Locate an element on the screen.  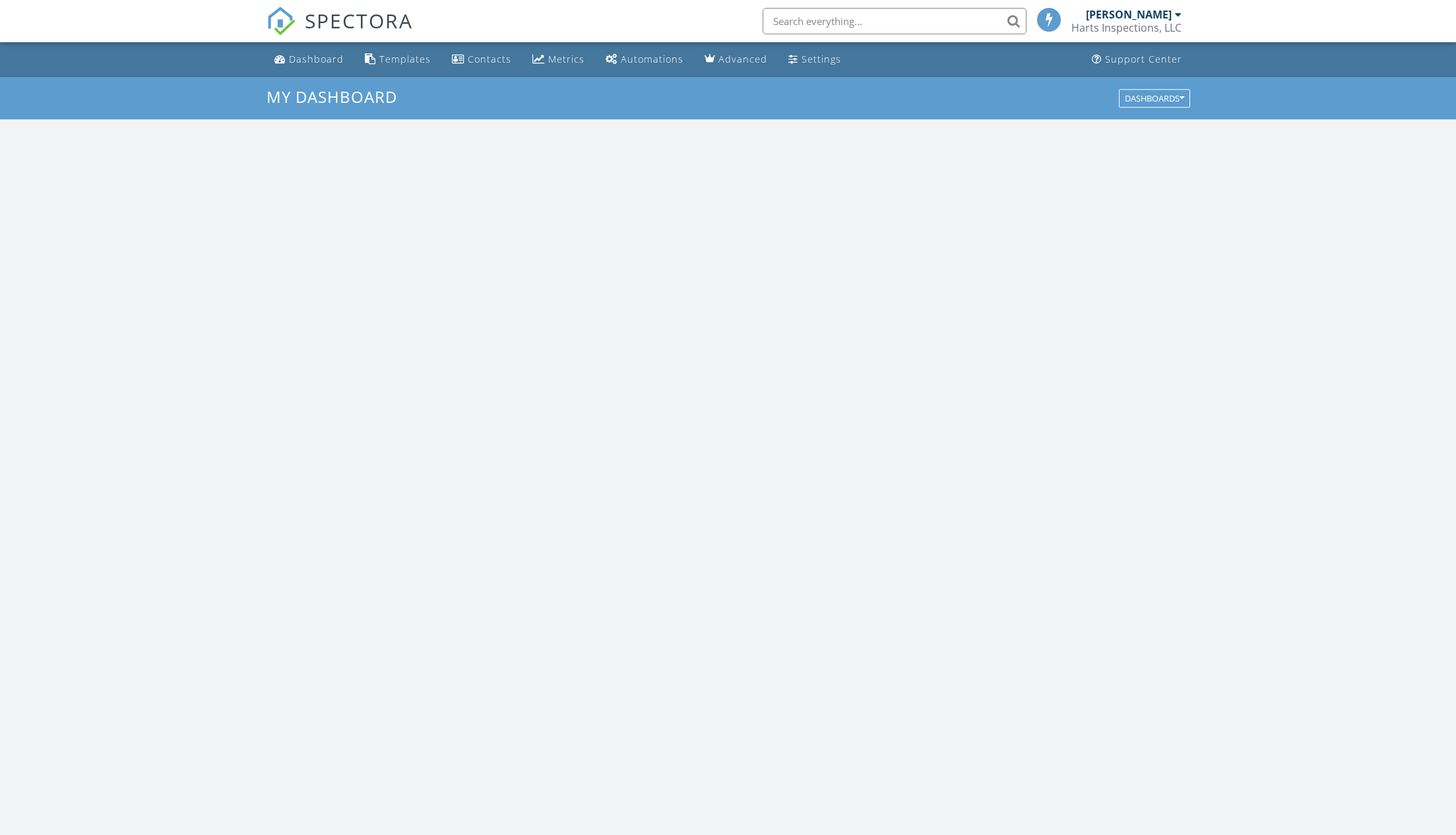
a: Metrics is located at coordinates (558, 59).